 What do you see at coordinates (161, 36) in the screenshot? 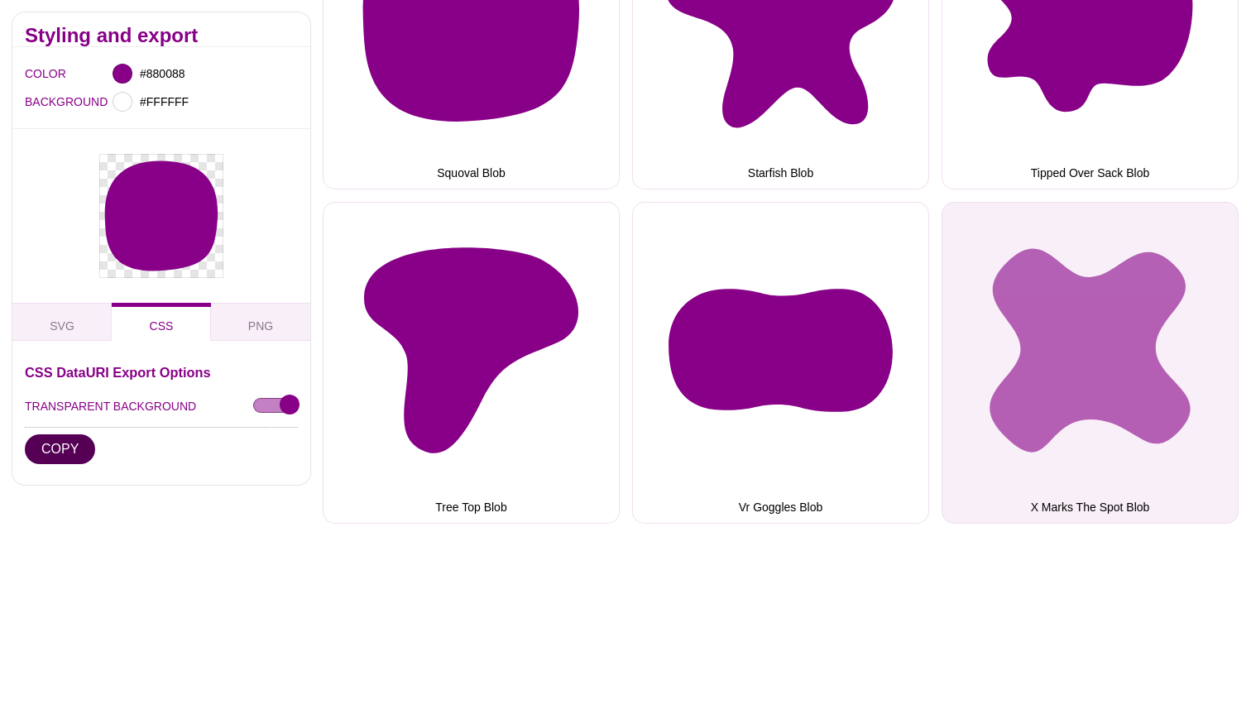
I see `h2: Styling and export` at bounding box center [161, 36].